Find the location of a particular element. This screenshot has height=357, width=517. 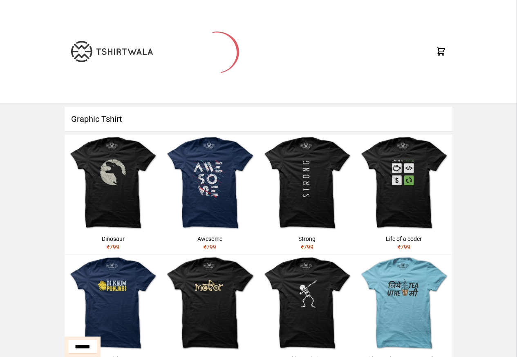

img: shera-di-kaum-punjabi-1.jpg is located at coordinates (113, 303).